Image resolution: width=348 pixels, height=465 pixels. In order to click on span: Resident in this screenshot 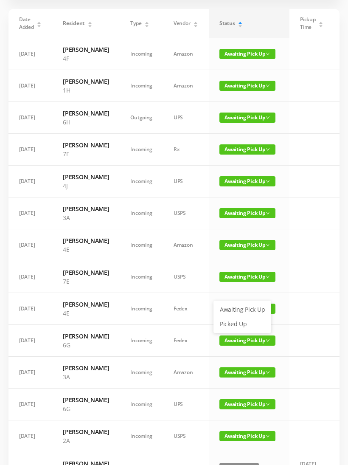, I will do `click(73, 23)`.